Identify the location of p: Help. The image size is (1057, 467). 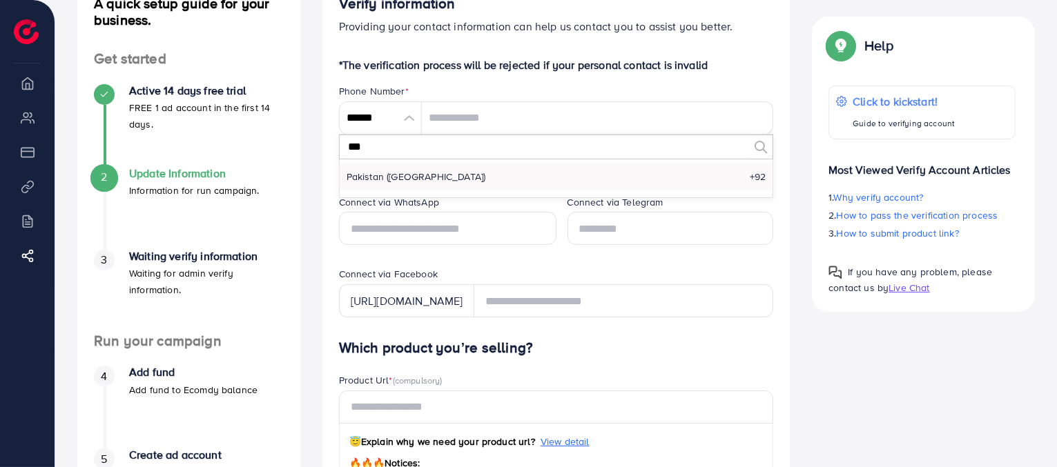
(879, 46).